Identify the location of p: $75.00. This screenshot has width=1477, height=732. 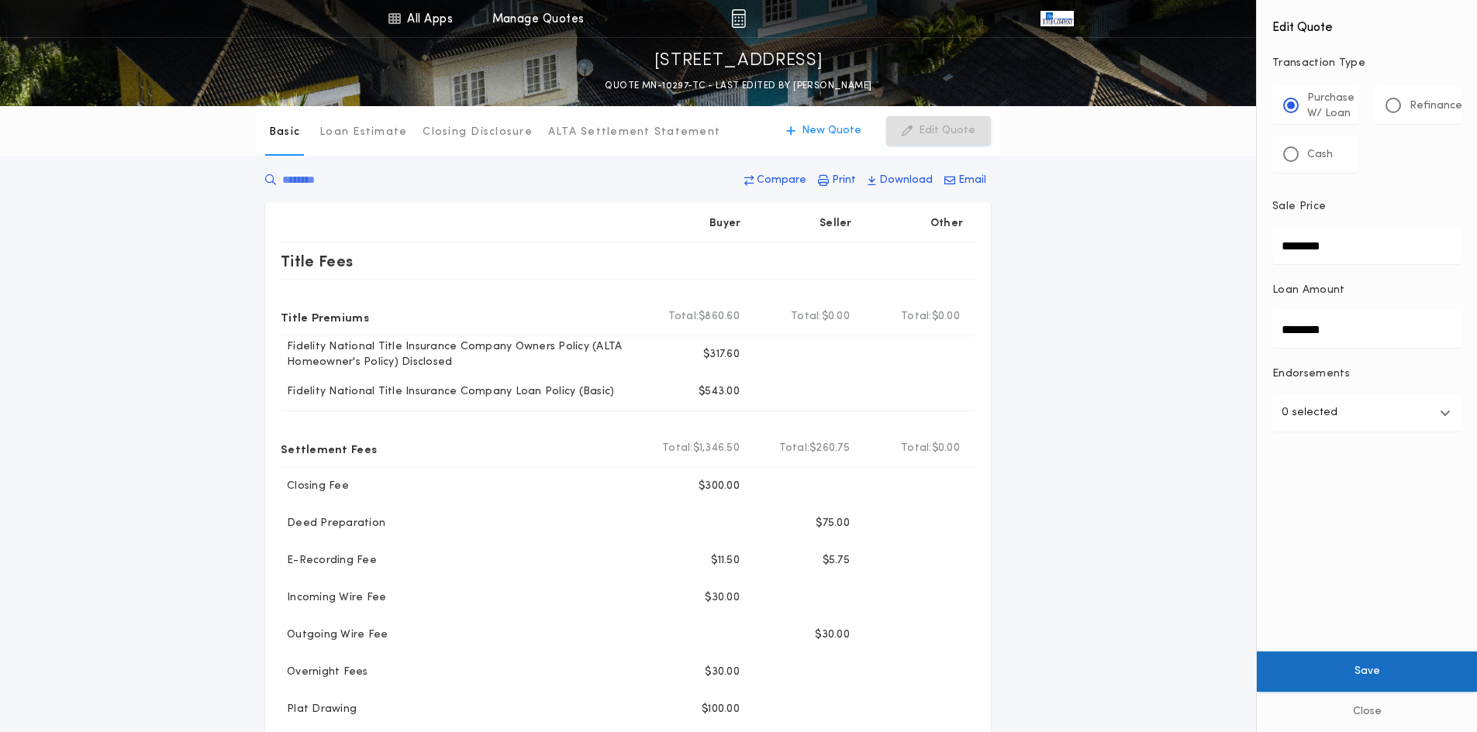
(832, 524).